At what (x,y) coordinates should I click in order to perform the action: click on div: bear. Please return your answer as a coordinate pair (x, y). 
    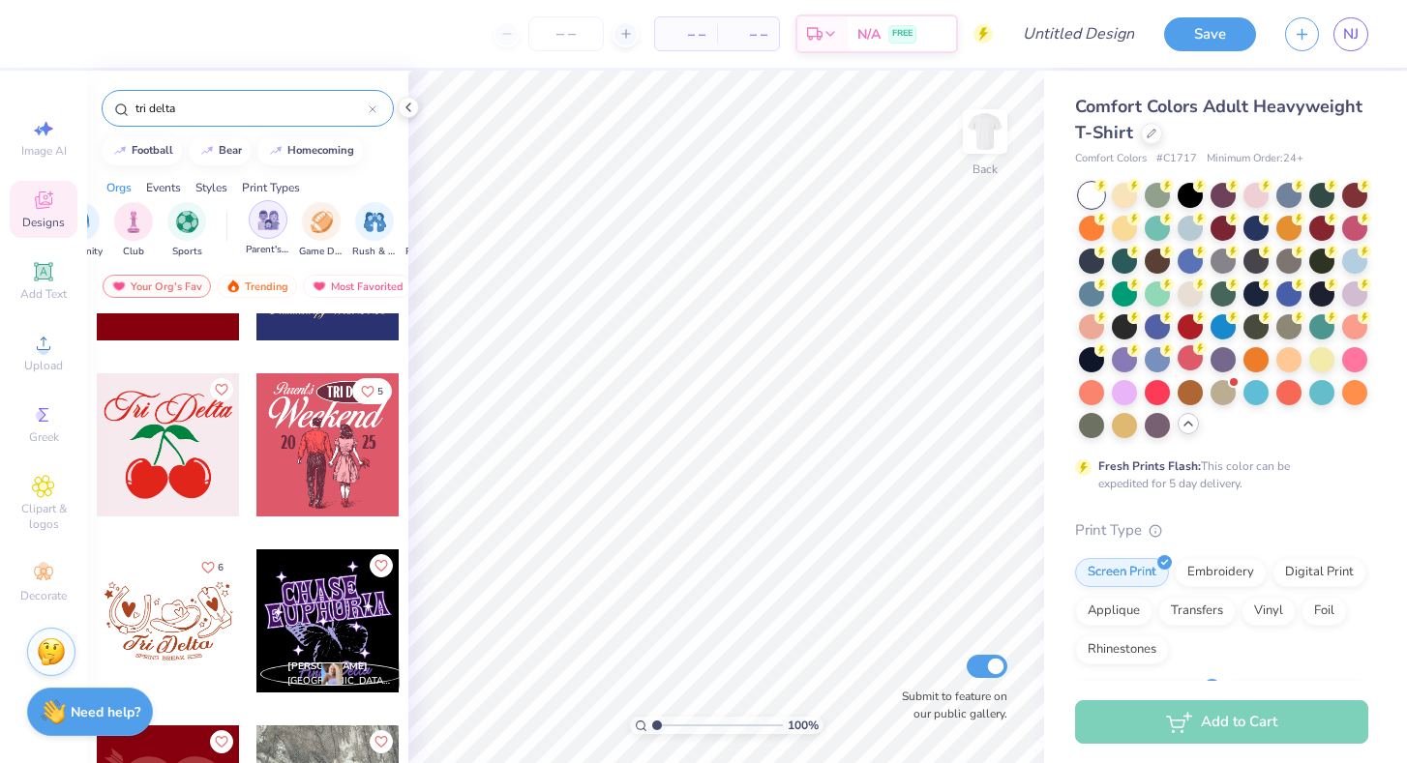
    Looking at the image, I should click on (230, 150).